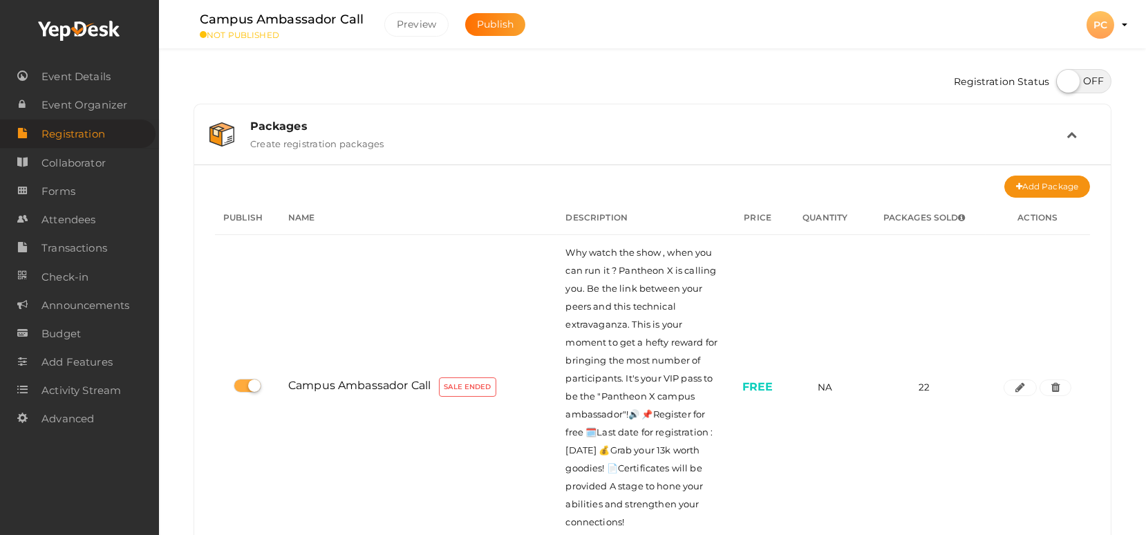  I want to click on span: Publish, so click(495, 24).